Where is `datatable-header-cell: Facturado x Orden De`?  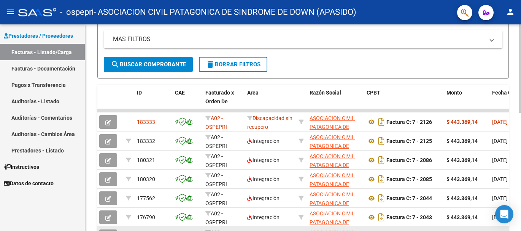 datatable-header-cell: Facturado x Orden De is located at coordinates (223, 101).